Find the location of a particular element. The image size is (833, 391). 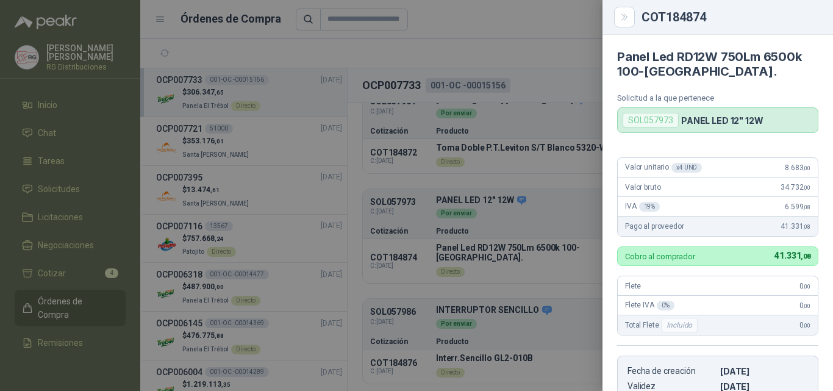

div: 19 % is located at coordinates (649, 207).